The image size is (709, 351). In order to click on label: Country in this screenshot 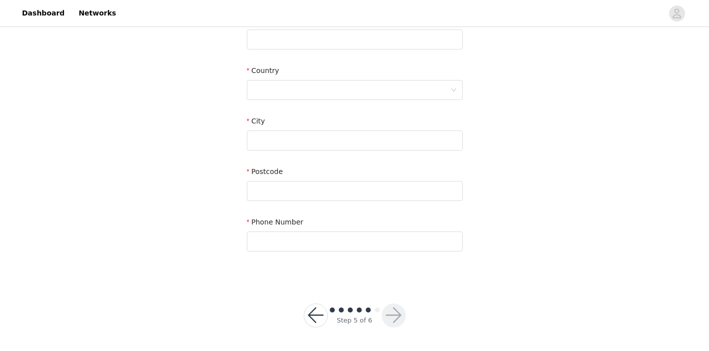, I will do `click(263, 70)`.